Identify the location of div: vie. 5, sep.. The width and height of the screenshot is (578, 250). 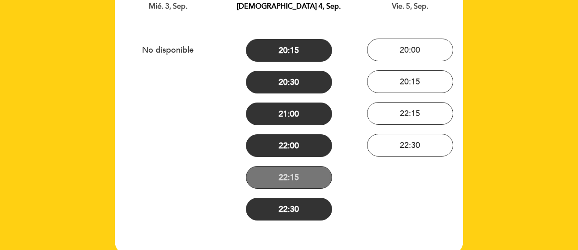
(409, 6).